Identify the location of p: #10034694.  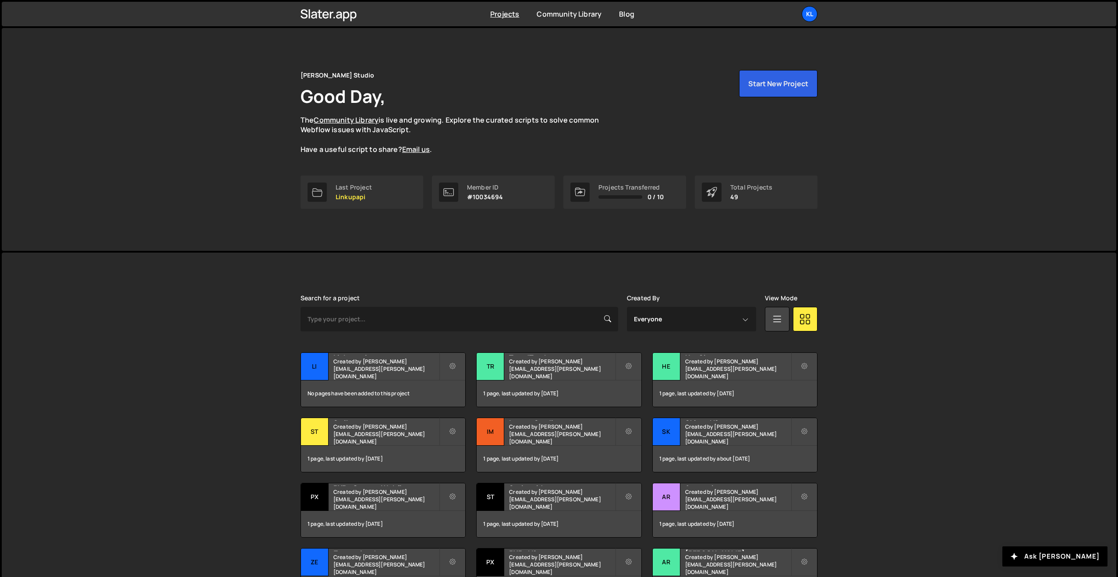
(485, 197).